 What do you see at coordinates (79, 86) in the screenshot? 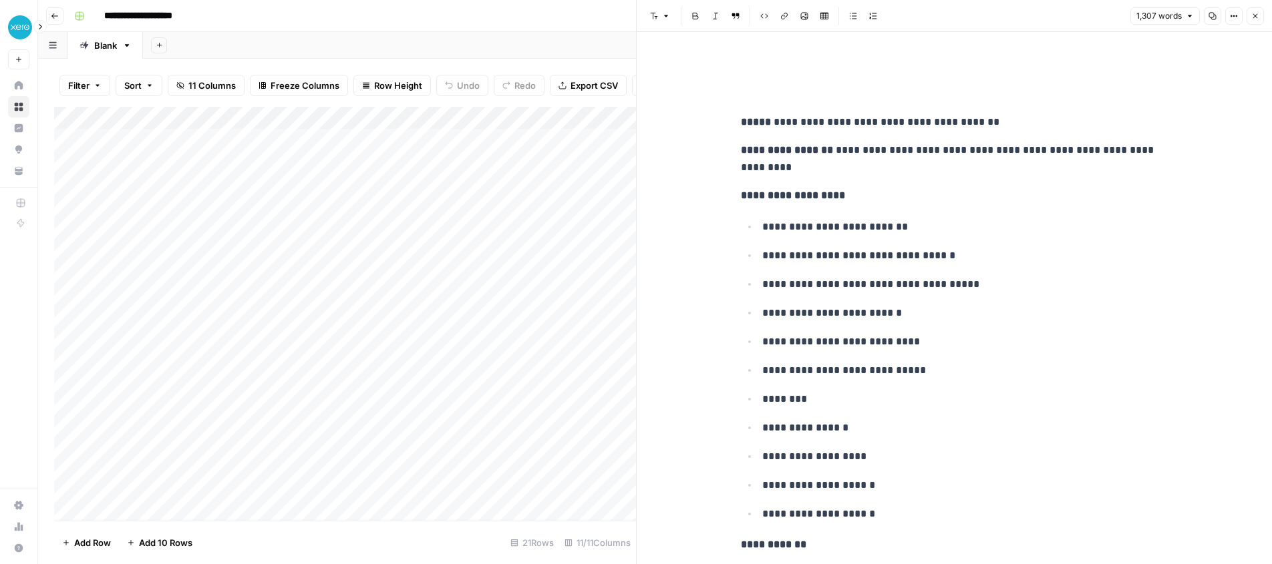
I see `span: Filter` at bounding box center [79, 86].